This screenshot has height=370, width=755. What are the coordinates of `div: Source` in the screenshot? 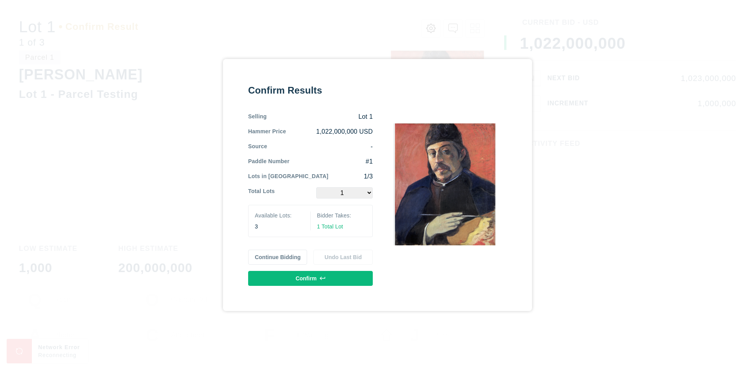 It's located at (258, 147).